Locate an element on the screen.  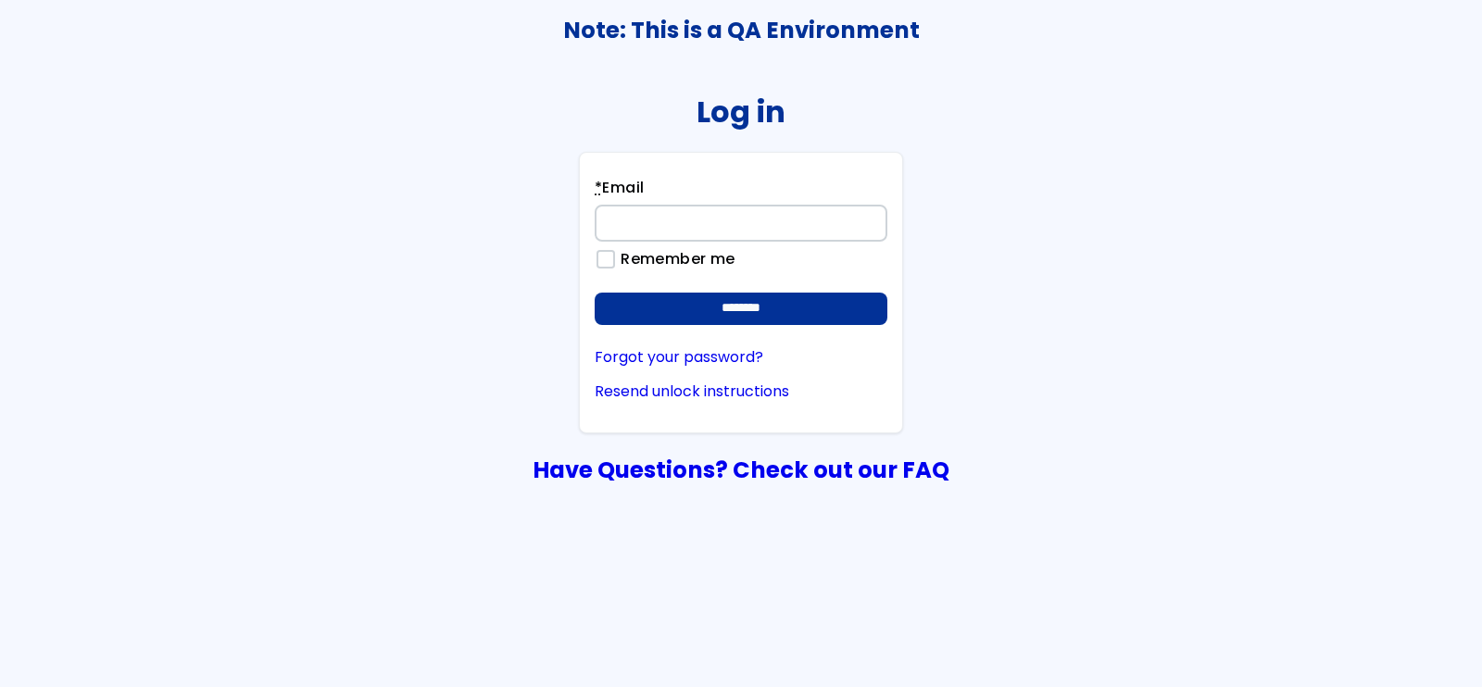
label: Remember me is located at coordinates (673, 259).